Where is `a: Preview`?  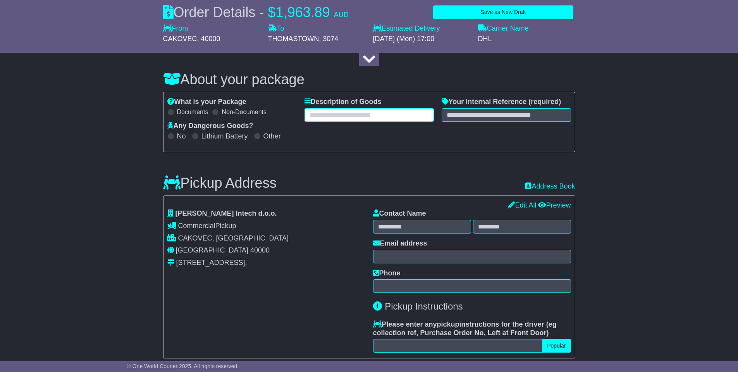
a: Preview is located at coordinates (555, 205).